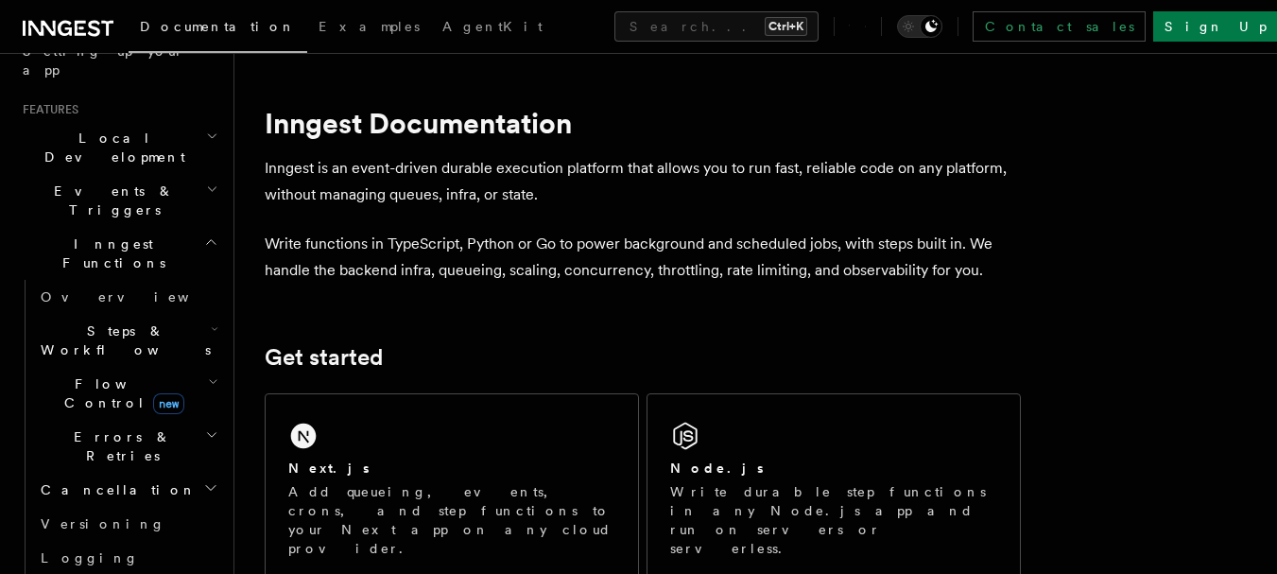  What do you see at coordinates (785, 26) in the screenshot?
I see `kbd: Ctrl+K` at bounding box center [785, 26].